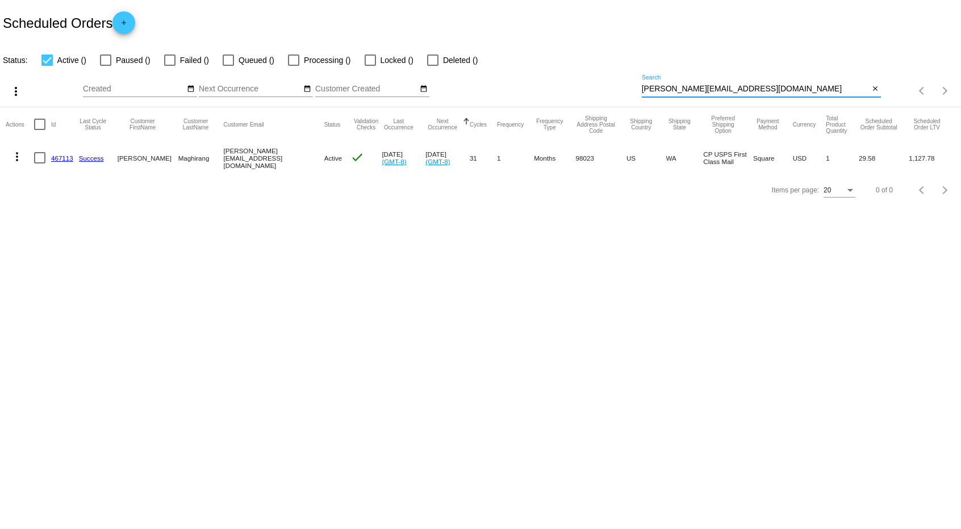 This screenshot has height=529, width=961. Describe the element at coordinates (827, 190) in the screenshot. I see `span: 20` at that location.